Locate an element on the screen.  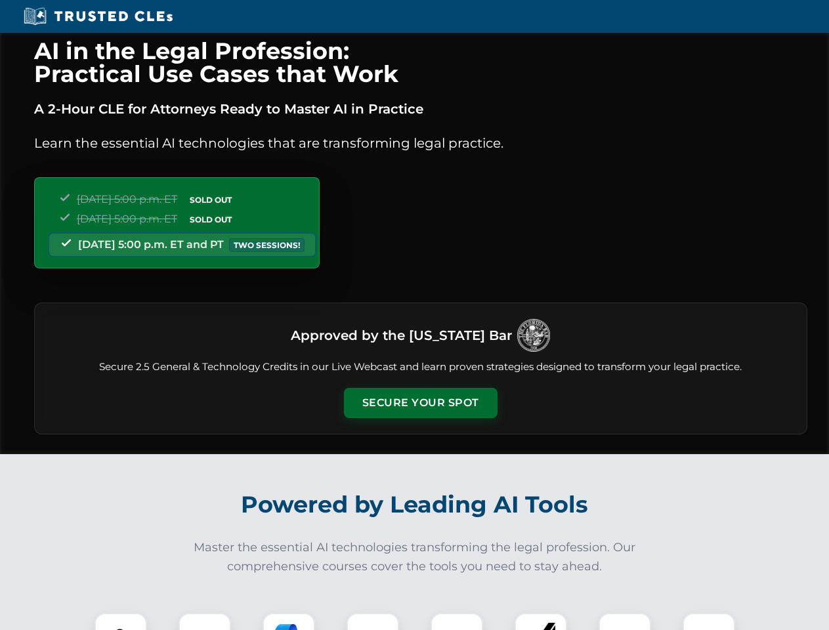
h2: Powered by Leading AI Tools is located at coordinates (415, 505).